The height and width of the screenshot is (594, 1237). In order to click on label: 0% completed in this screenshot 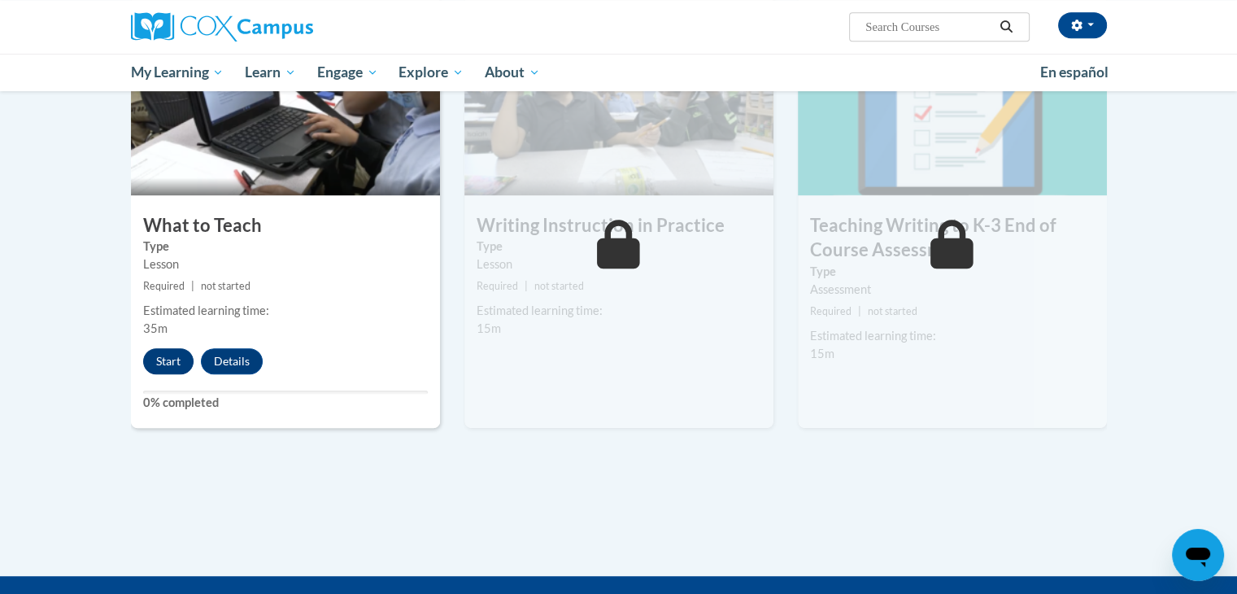, I will do `click(285, 402)`.